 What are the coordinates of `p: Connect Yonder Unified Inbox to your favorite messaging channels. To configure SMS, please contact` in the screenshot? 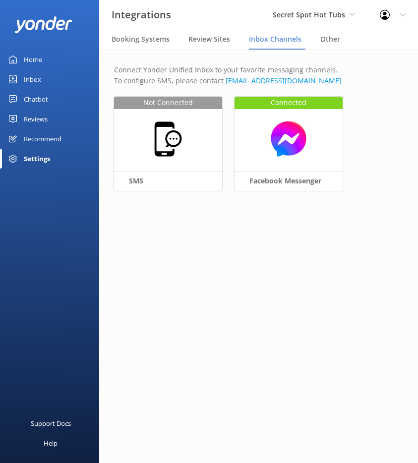 It's located at (258, 75).